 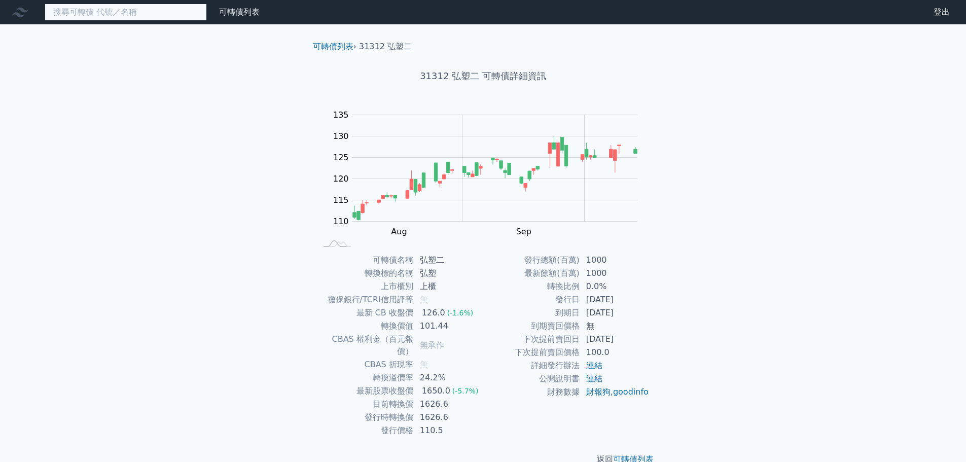 I want to click on tspan: 135, so click(x=341, y=115).